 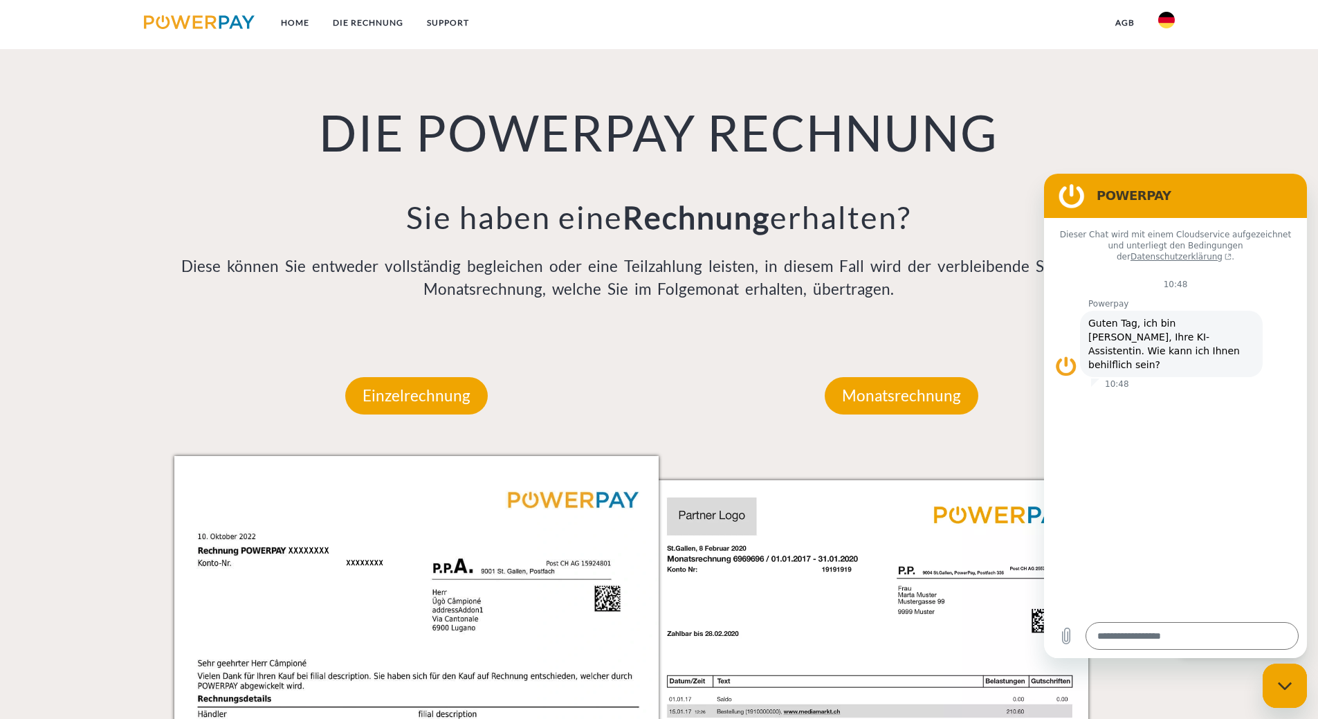 What do you see at coordinates (660, 132) in the screenshot?
I see `h1: DIE POWERPAY RECHNUNG` at bounding box center [660, 132].